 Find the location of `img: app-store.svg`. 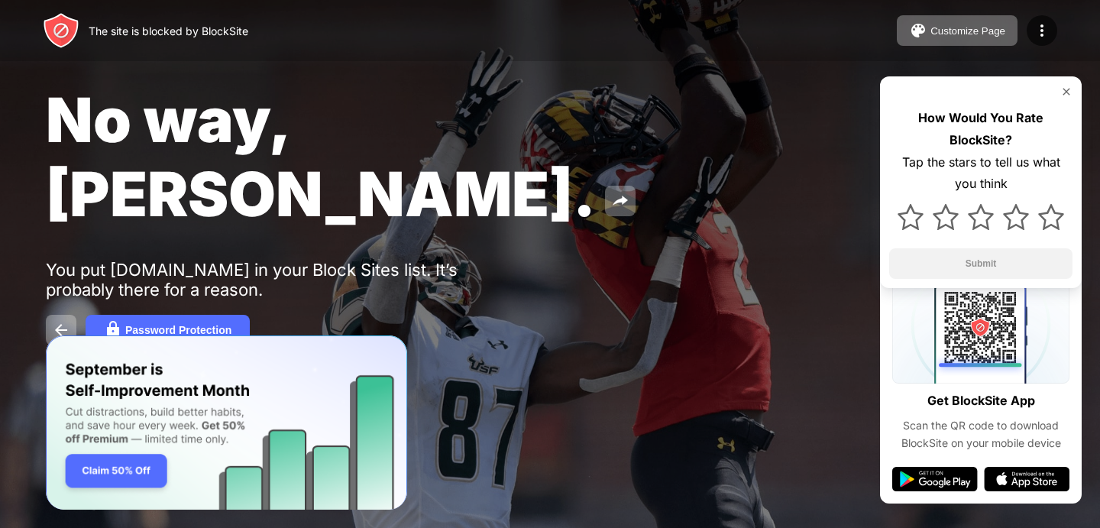

img: app-store.svg is located at coordinates (1027, 479).